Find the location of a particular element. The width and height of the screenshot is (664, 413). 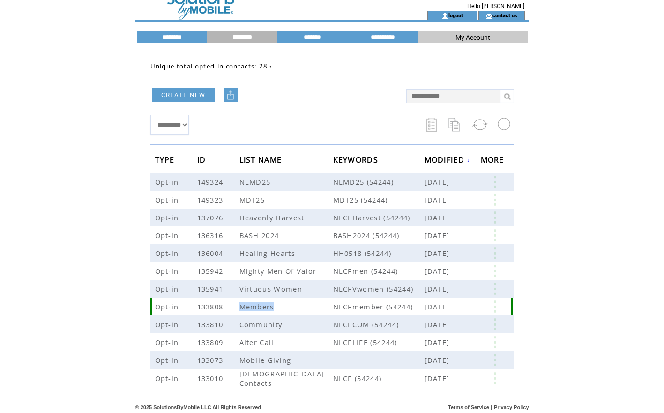

span: Mobile Giving is located at coordinates (267, 360).